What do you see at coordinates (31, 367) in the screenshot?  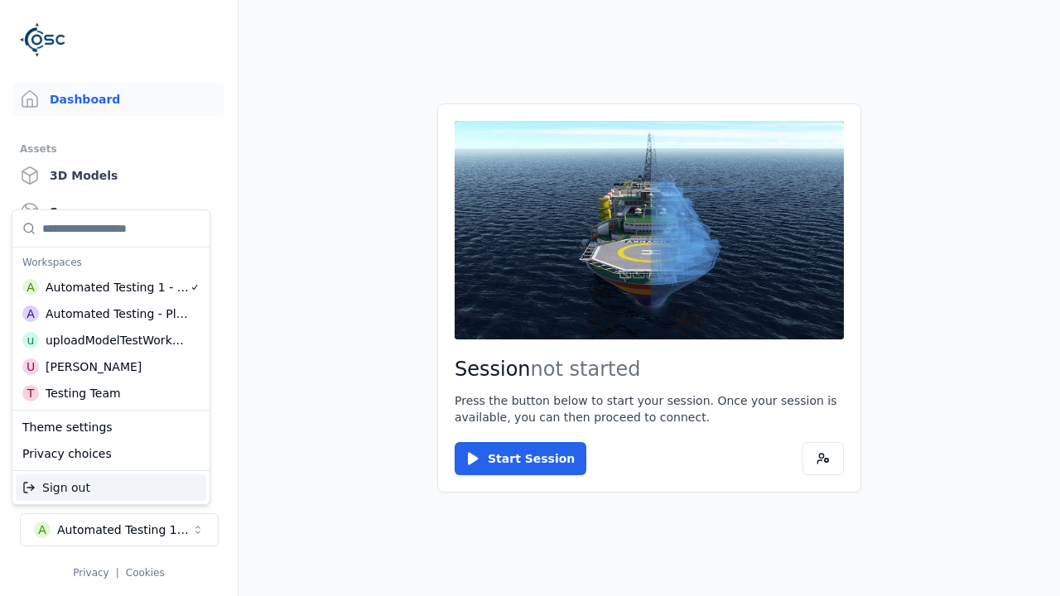 I see `div: U` at bounding box center [31, 367].